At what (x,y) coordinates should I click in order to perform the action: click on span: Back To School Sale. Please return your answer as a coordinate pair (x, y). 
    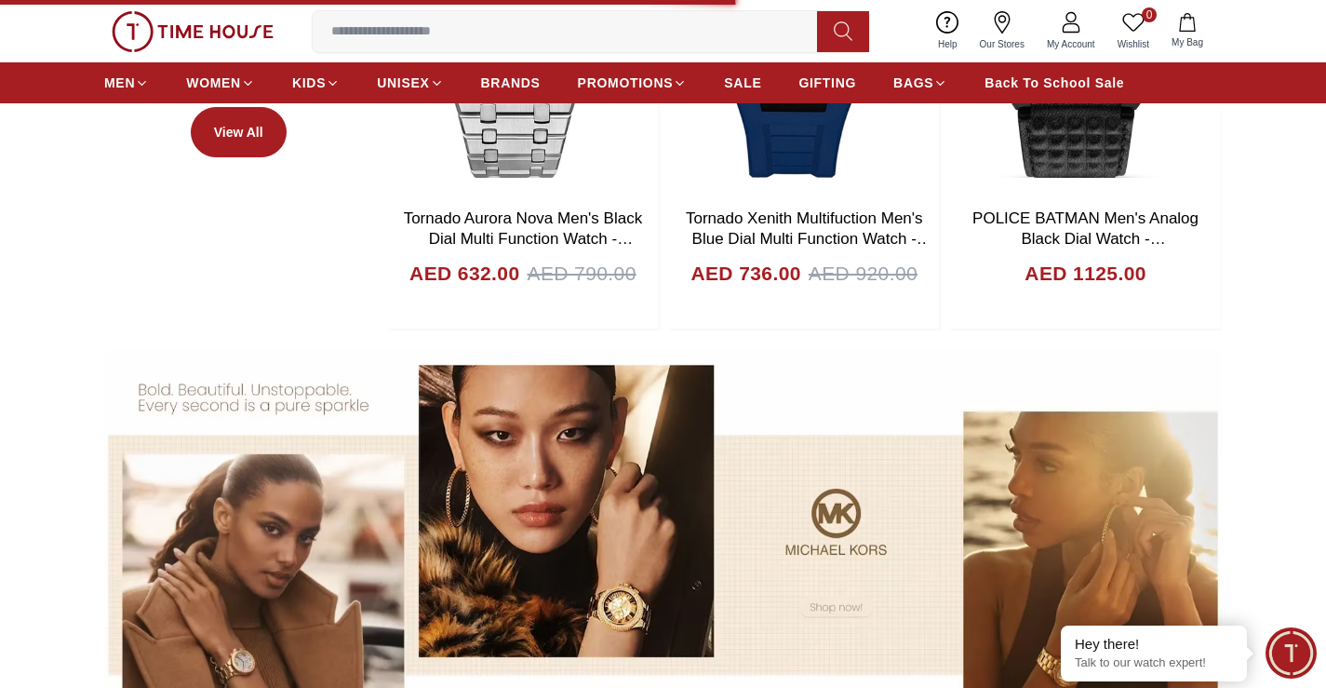
    Looking at the image, I should click on (1055, 83).